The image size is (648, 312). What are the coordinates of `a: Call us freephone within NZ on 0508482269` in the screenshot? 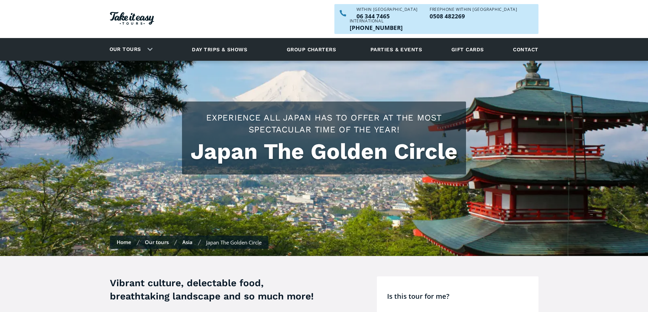 It's located at (473, 16).